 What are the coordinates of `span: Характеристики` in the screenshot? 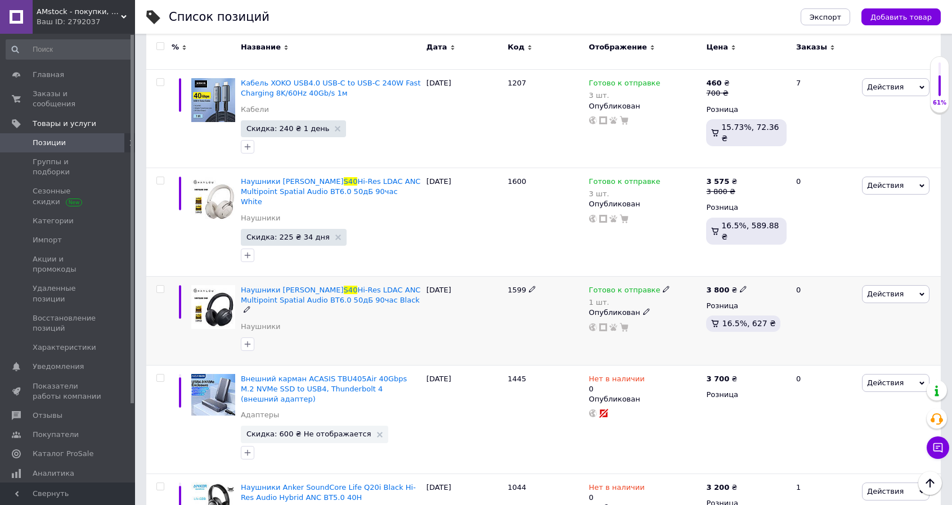 It's located at (64, 348).